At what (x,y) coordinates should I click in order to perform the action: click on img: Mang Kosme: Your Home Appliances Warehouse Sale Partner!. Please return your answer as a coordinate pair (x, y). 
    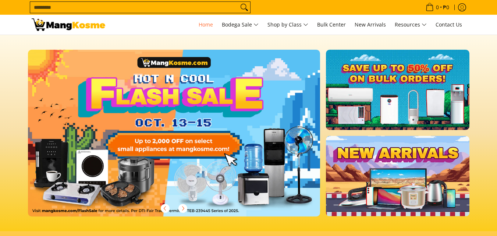
    Looking at the image, I should click on (68, 25).